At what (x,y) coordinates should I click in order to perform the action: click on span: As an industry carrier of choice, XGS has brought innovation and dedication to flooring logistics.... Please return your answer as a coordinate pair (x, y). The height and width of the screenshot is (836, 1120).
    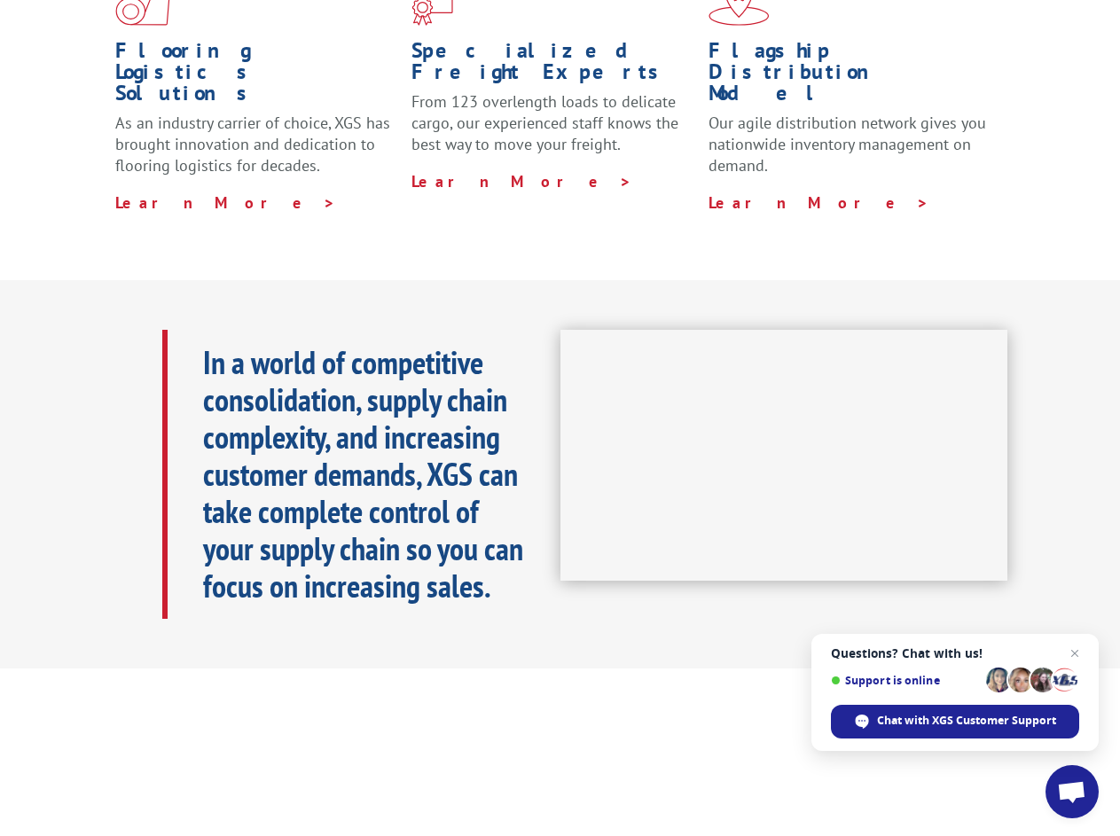
    Looking at the image, I should click on (253, 144).